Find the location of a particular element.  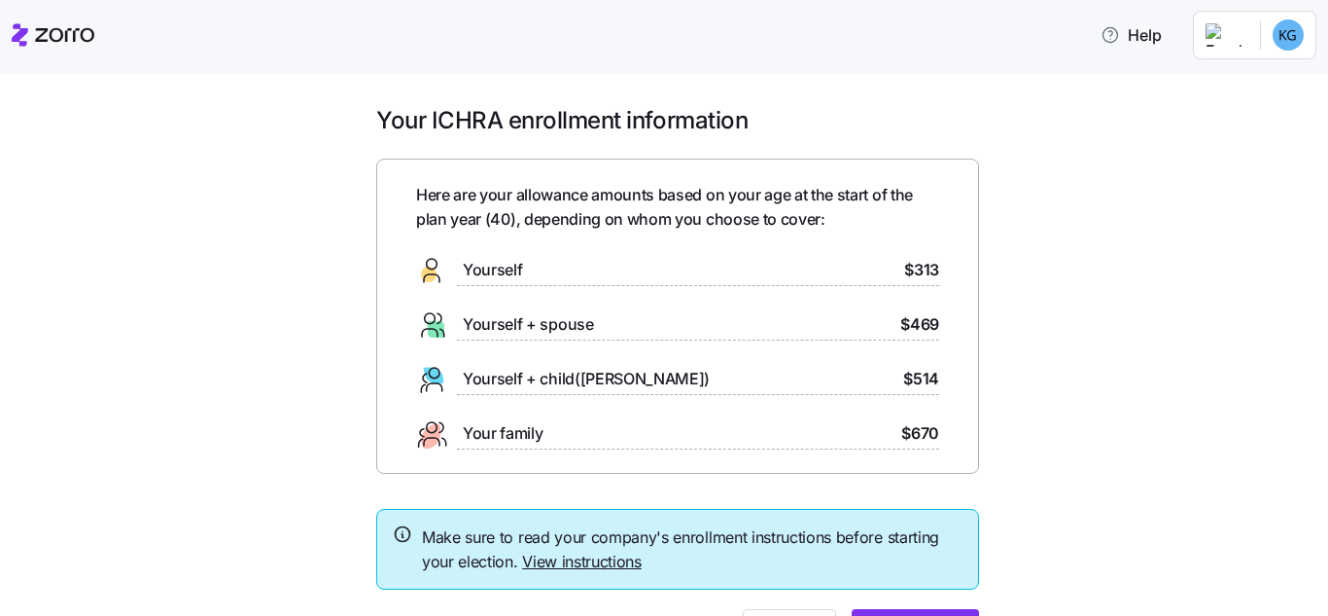

img: Employer logo is located at coordinates (1225, 35).